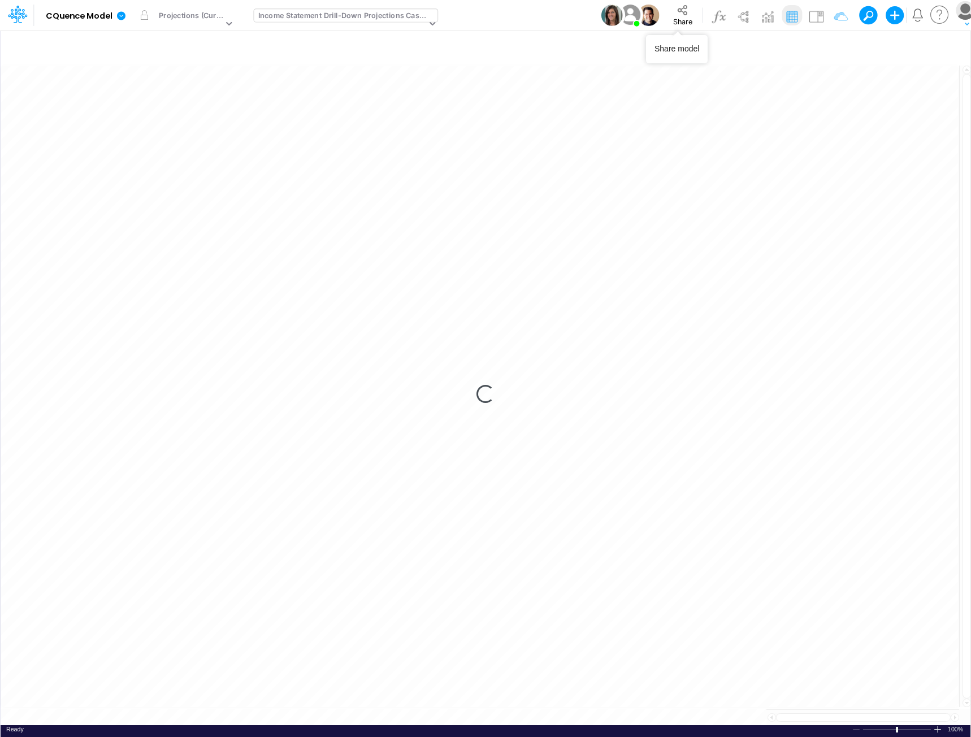  What do you see at coordinates (956, 729) in the screenshot?
I see `div: Zoom level` at bounding box center [956, 729].